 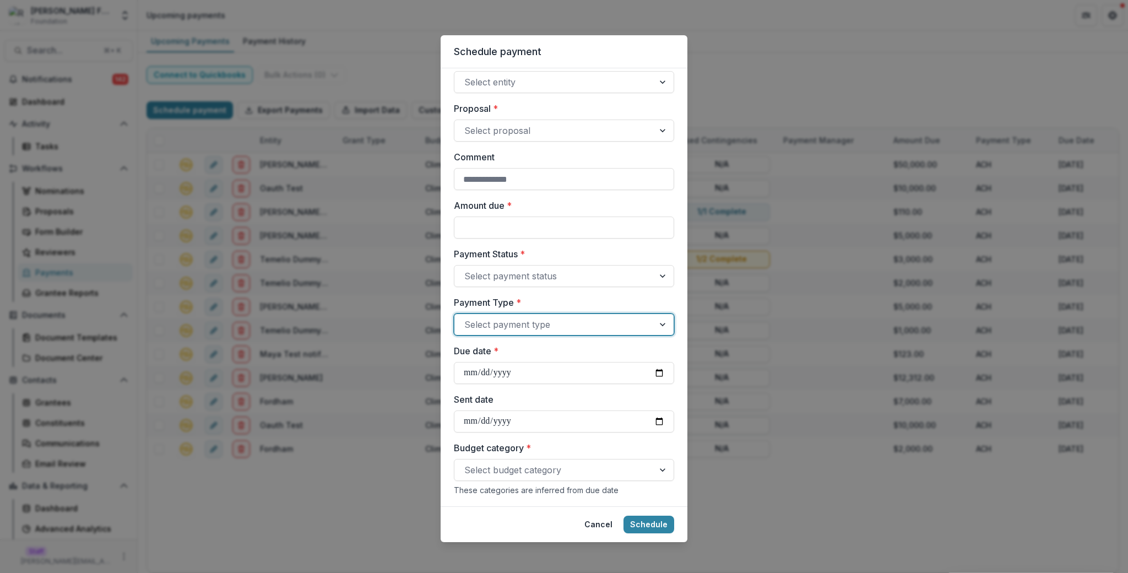 I want to click on div: These categories are inferred from due date, so click(x=564, y=490).